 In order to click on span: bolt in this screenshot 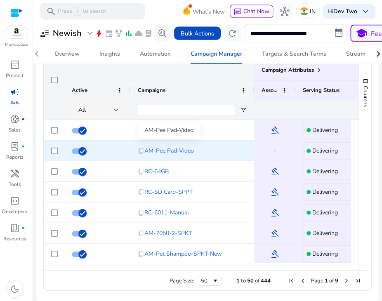, I will do `click(99, 33)`.